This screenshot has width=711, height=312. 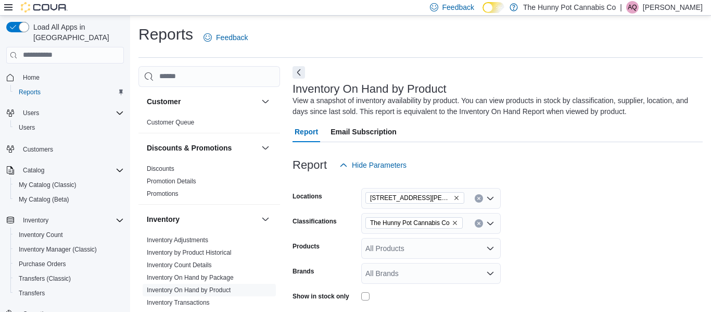 What do you see at coordinates (209, 183) in the screenshot?
I see `div: Discounts & Promotions` at bounding box center [209, 183].